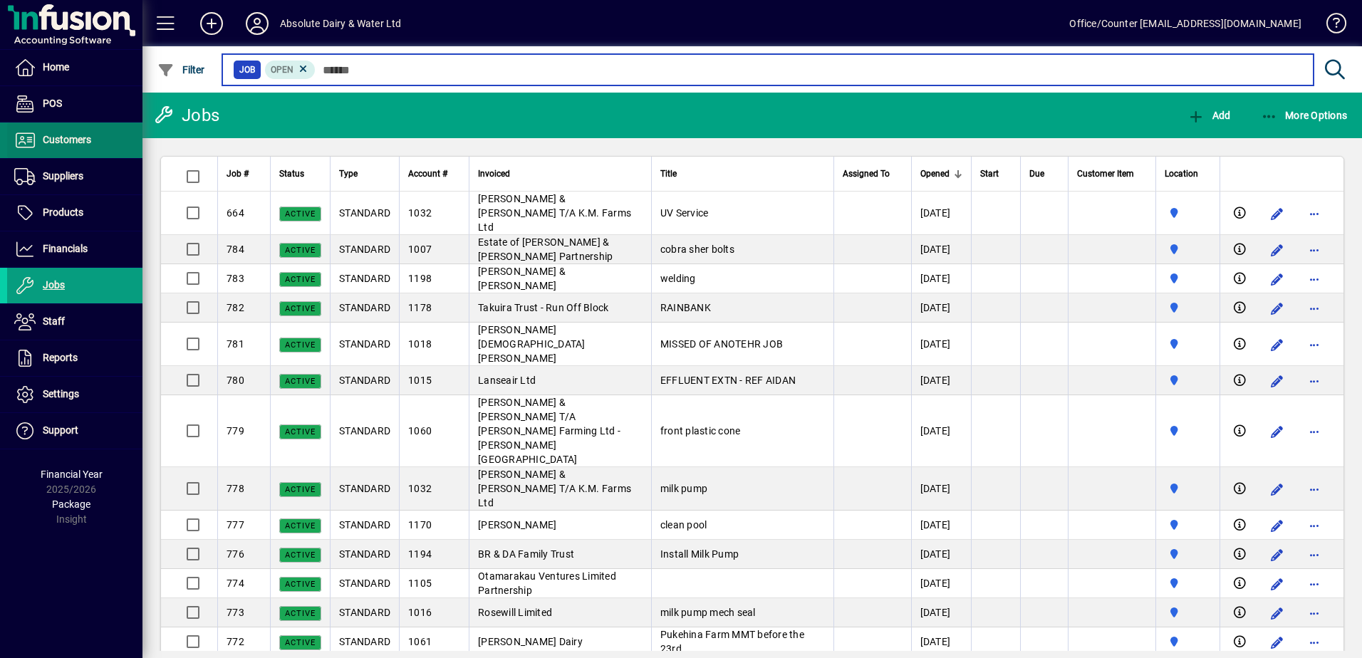  What do you see at coordinates (684, 489) in the screenshot?
I see `span: milk pump` at bounding box center [684, 489].